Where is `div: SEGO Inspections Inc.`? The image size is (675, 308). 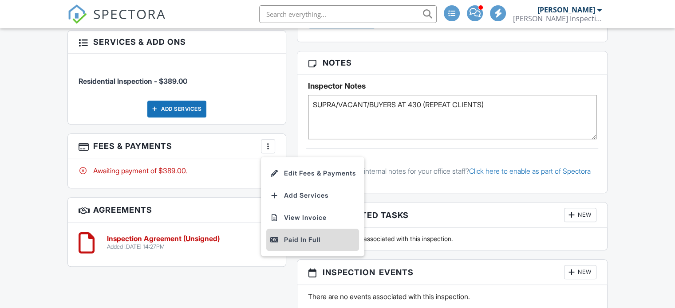
div: SEGO Inspections Inc. is located at coordinates (557, 19).